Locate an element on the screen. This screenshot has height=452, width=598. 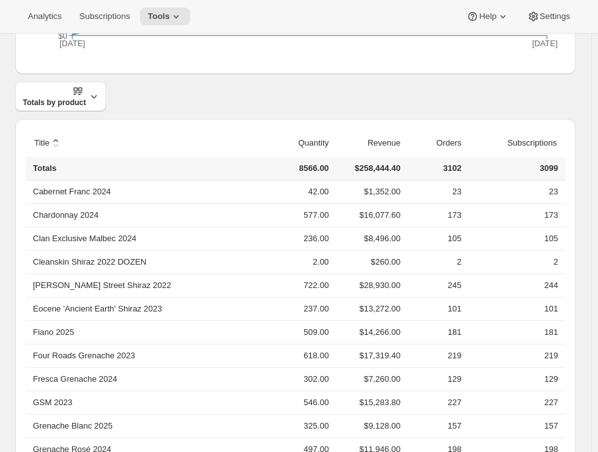
td: 3099 is located at coordinates (515, 168).